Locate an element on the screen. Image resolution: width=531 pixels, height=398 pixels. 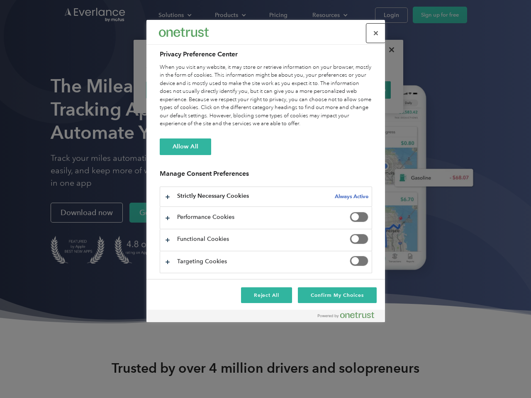
button: Allow All is located at coordinates (185, 147).